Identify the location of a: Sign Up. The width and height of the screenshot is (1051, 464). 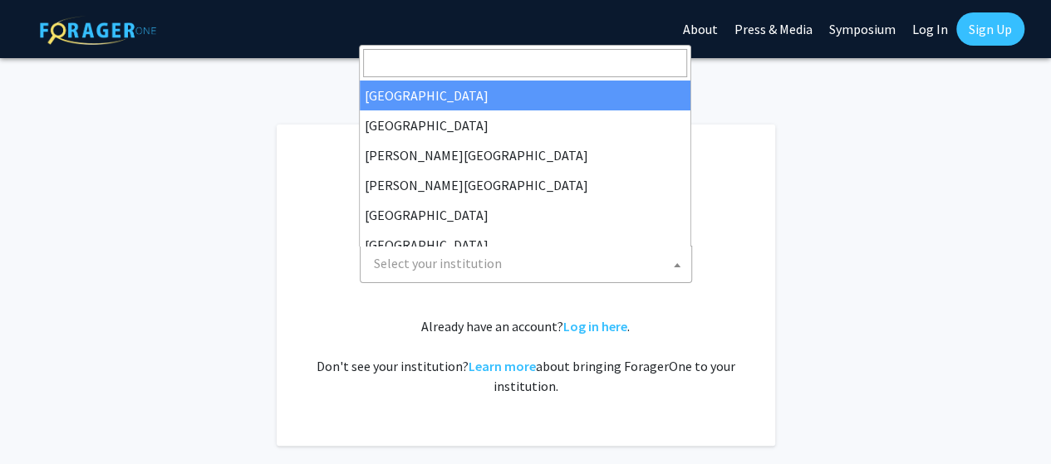
(990, 29).